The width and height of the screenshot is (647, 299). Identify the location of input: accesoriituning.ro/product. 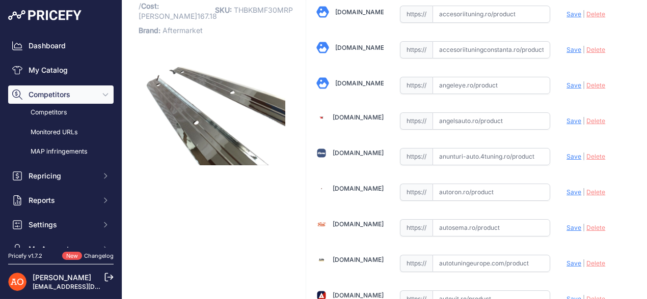
(492, 14).